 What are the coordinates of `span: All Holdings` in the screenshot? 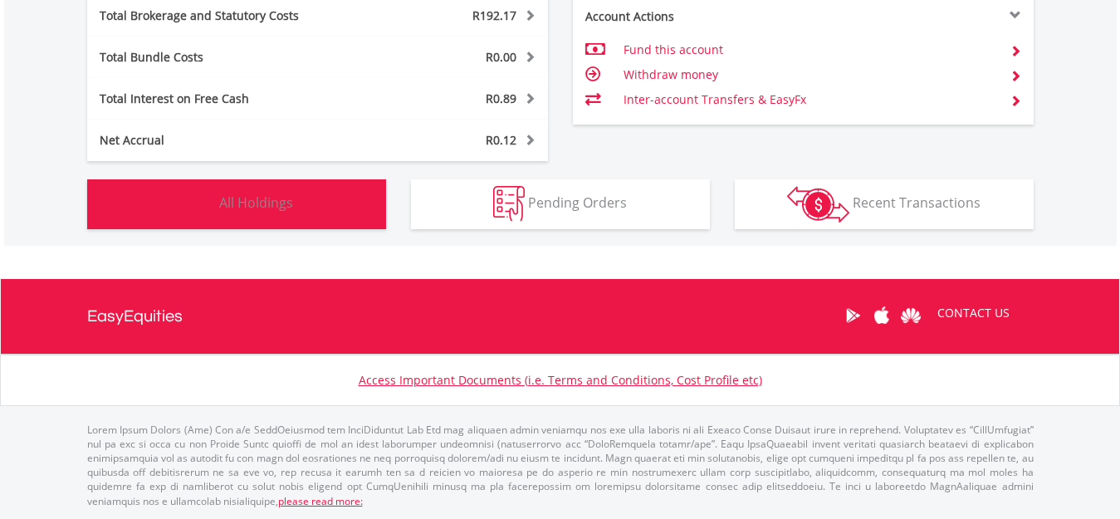 It's located at (256, 203).